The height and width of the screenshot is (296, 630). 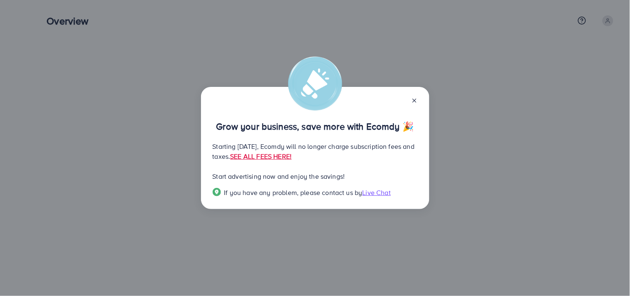 I want to click on p: Start advertising now and enjoy the savings!, so click(x=315, y=176).